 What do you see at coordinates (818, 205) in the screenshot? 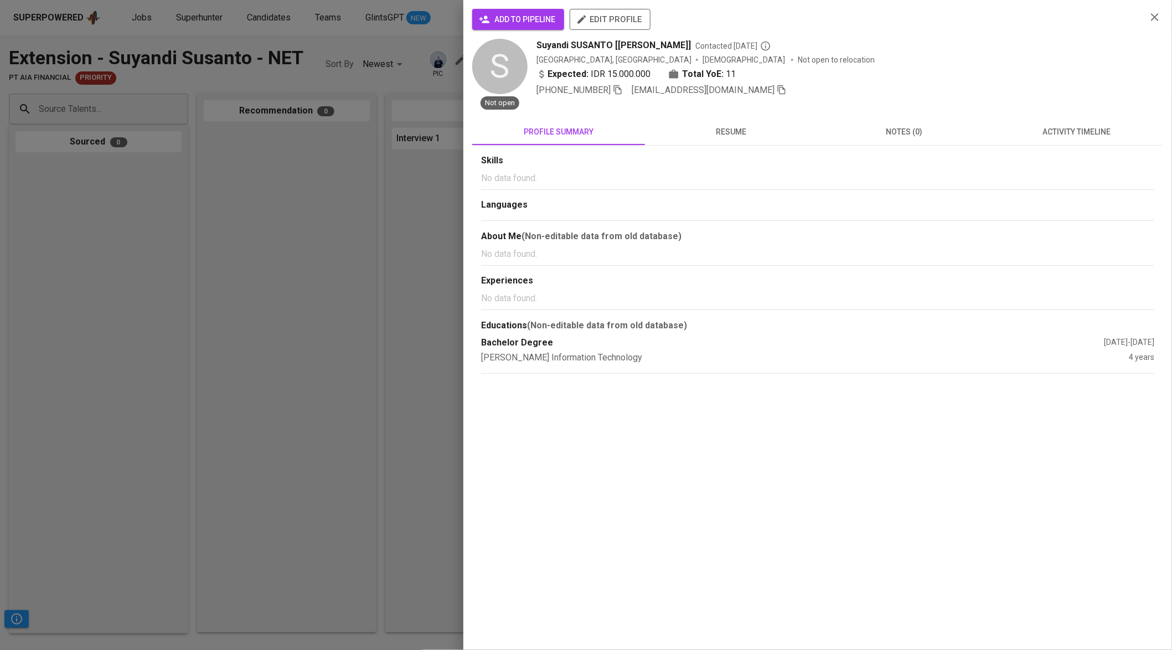
I see `div: Languages` at bounding box center [818, 205].